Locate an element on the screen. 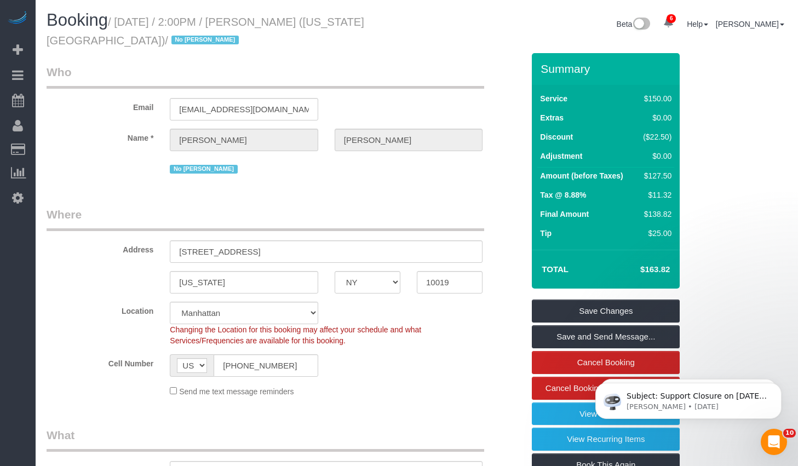 This screenshot has height=466, width=798. div: ($22.50) is located at coordinates (656, 137).